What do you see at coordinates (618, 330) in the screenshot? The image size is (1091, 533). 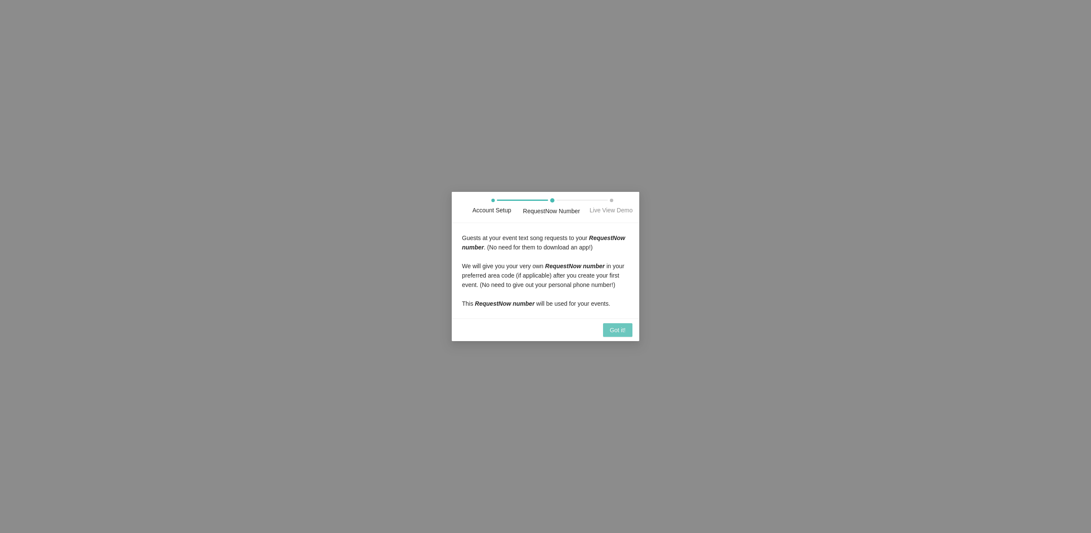 I see `button: Got it!` at bounding box center [618, 330].